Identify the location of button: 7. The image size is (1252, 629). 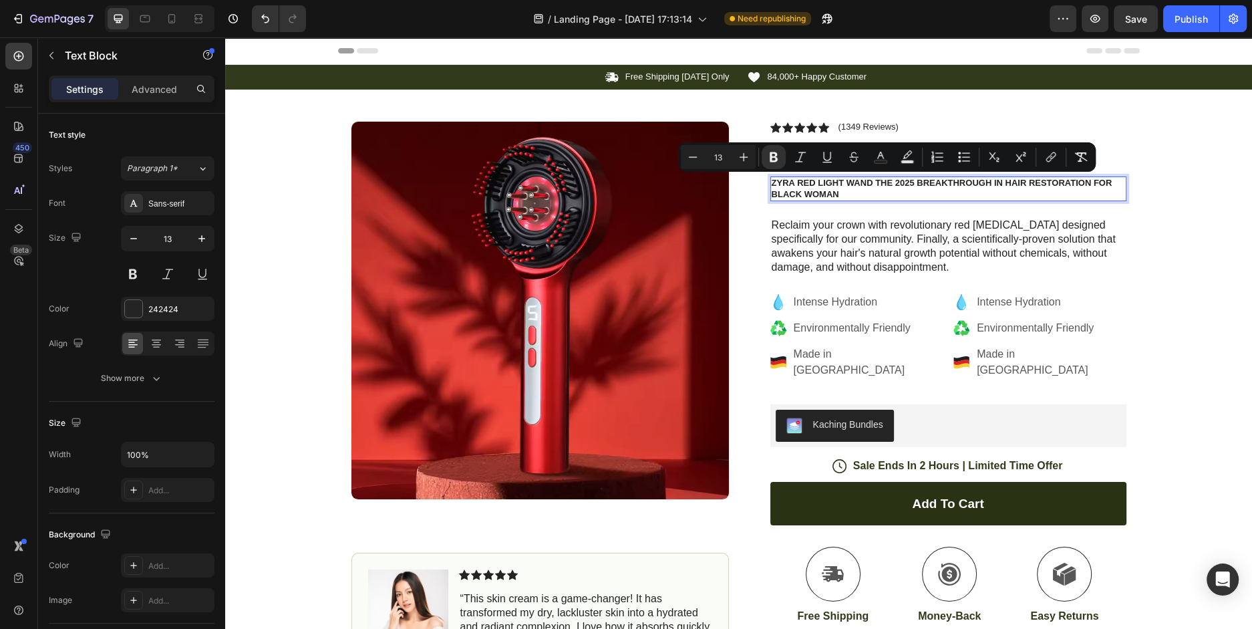
(52, 19).